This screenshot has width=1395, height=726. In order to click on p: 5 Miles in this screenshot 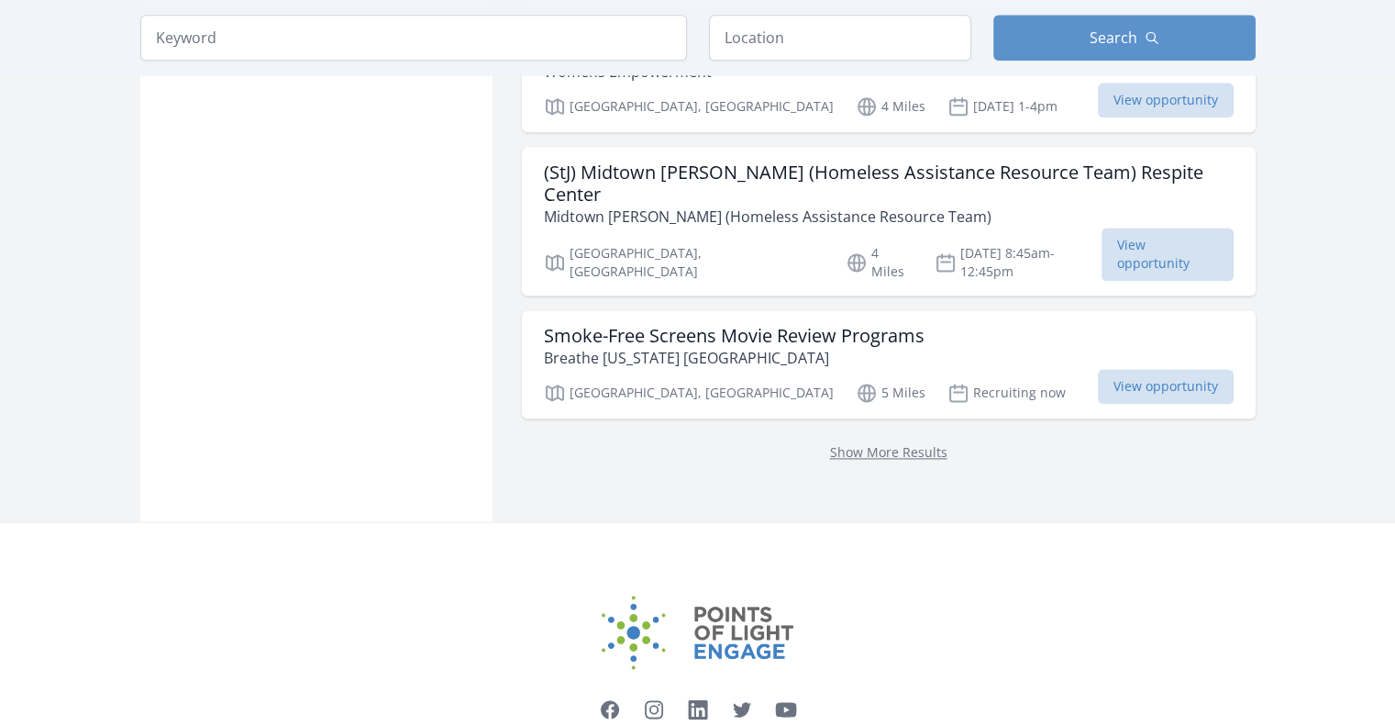, I will do `click(891, 393)`.